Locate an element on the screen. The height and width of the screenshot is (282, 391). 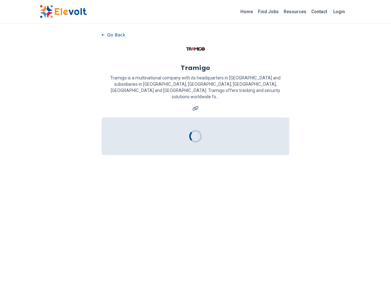
img: Tramigo is located at coordinates (195, 49).